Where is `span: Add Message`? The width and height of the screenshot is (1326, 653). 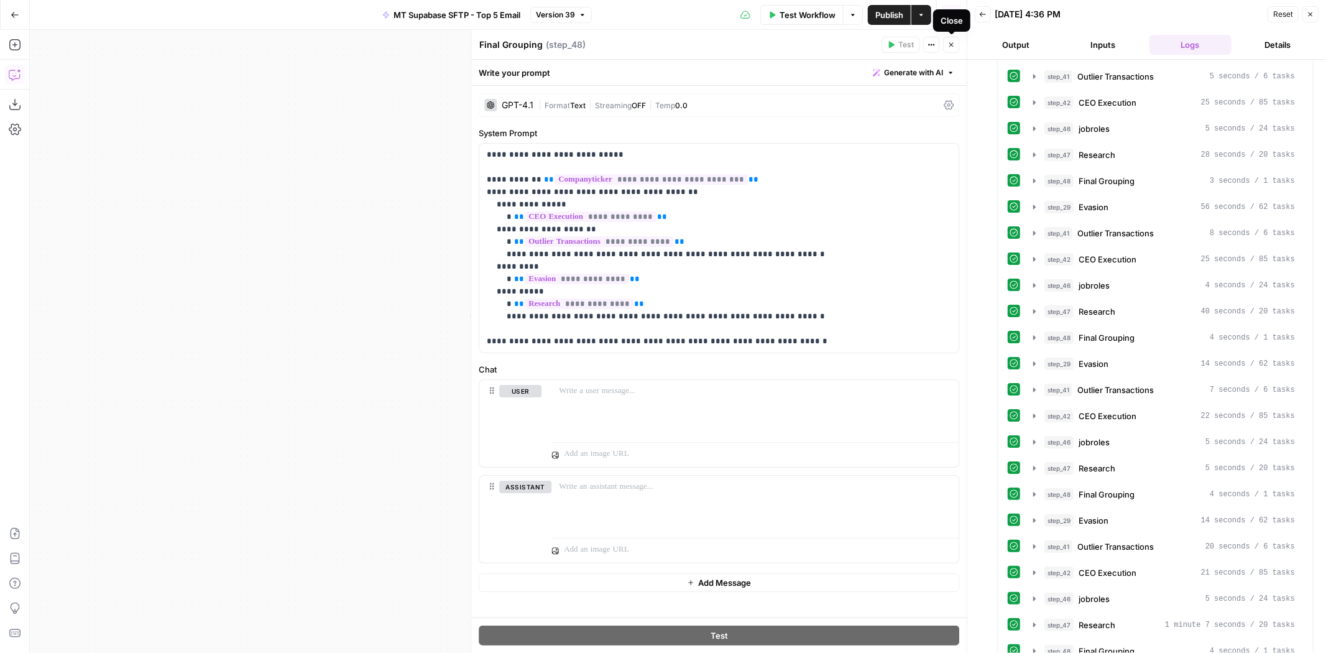 span: Add Message is located at coordinates (724, 583).